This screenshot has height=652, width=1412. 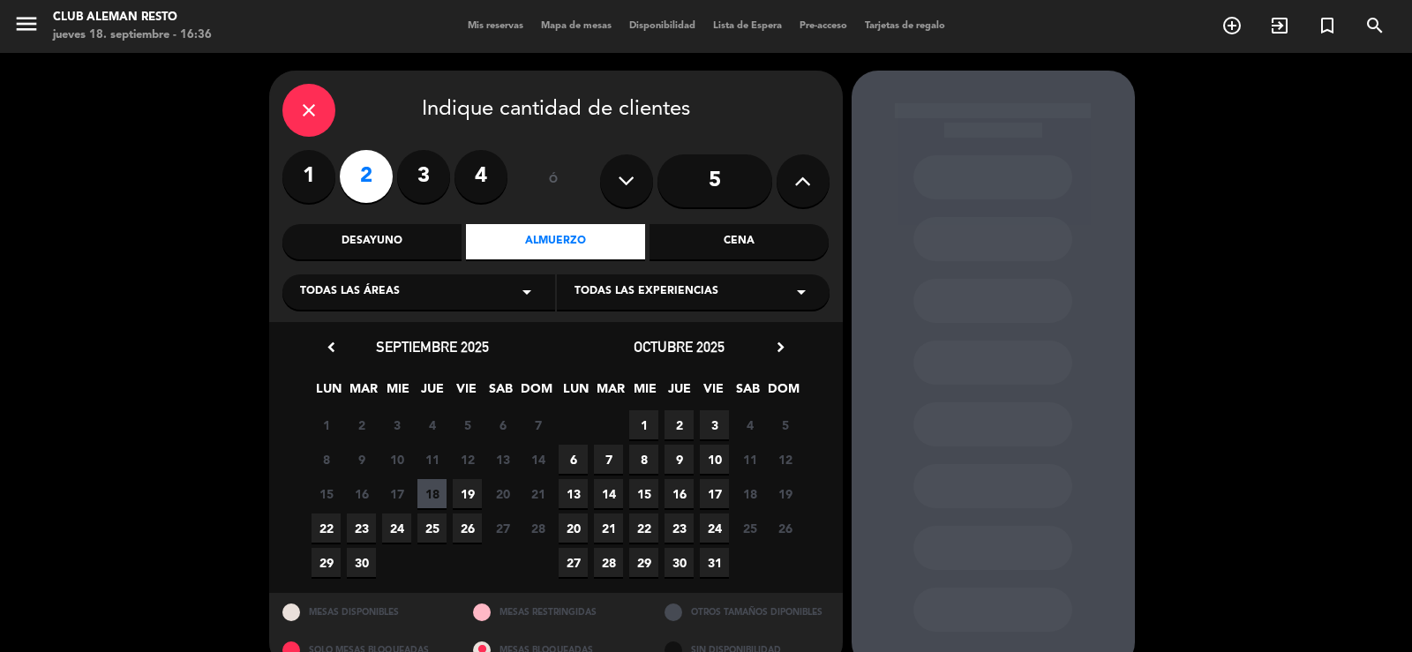 I want to click on span: 14, so click(x=608, y=493).